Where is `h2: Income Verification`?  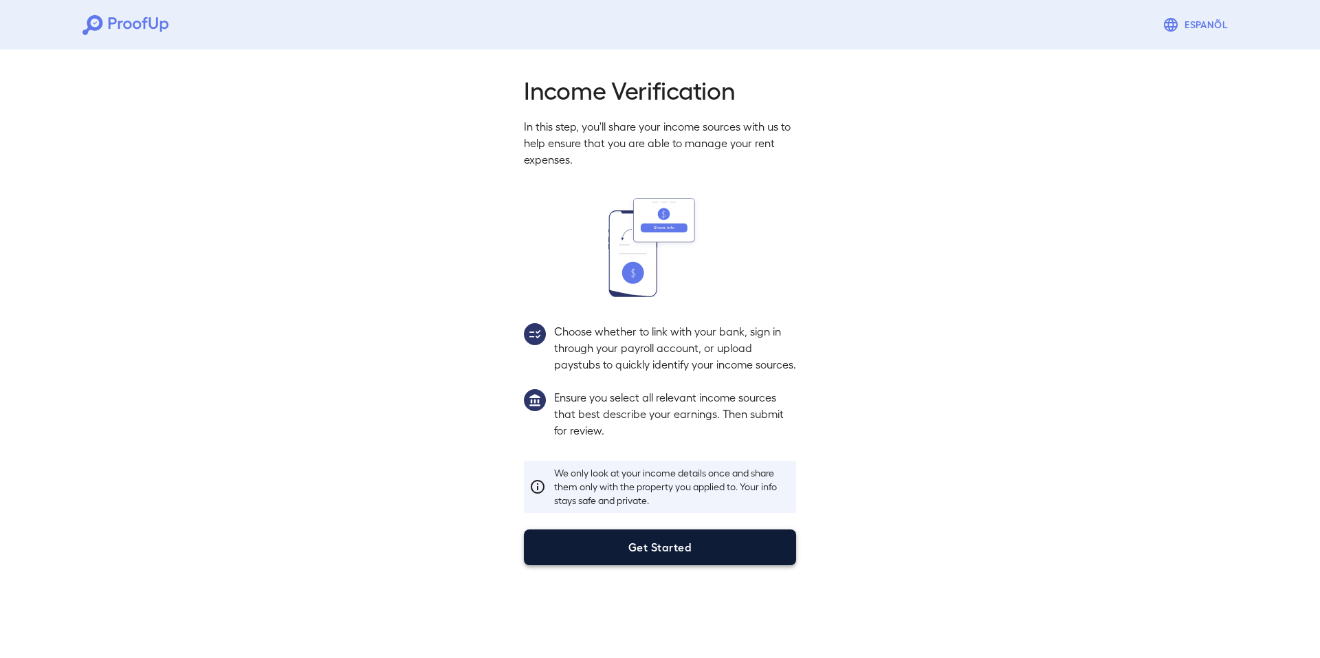 h2: Income Verification is located at coordinates (660, 89).